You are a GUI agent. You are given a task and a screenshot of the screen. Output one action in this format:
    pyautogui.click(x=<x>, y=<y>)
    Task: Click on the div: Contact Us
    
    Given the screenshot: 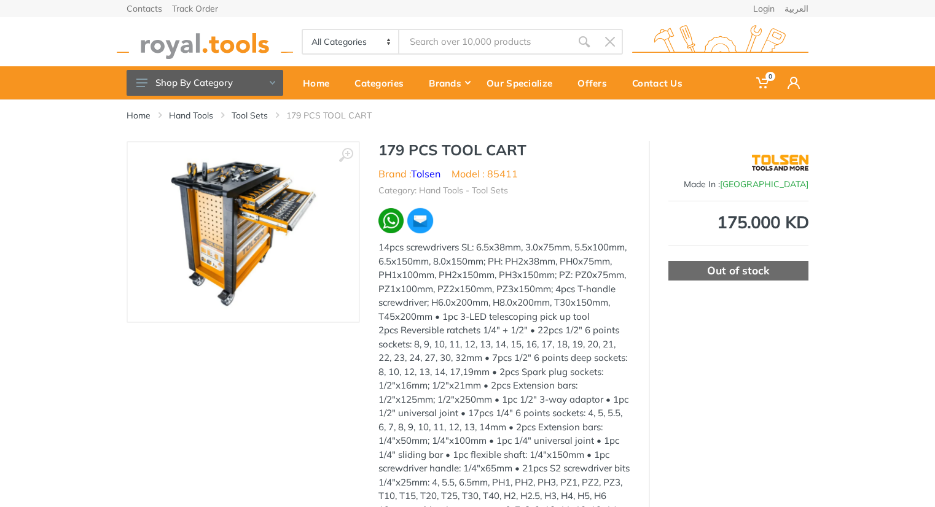 What is the action you would take?
    pyautogui.click(x=661, y=83)
    